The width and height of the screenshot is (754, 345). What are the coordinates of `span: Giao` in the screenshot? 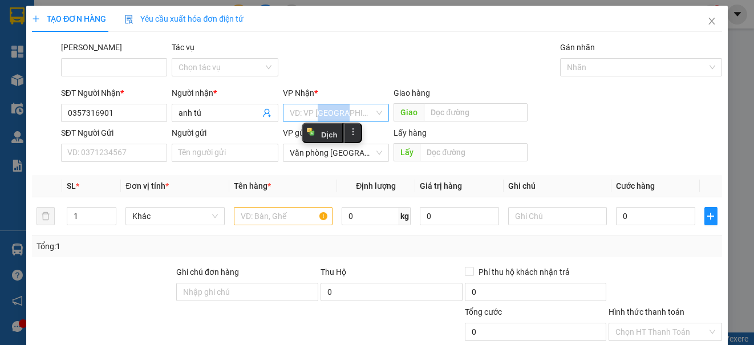 It's located at (409, 112).